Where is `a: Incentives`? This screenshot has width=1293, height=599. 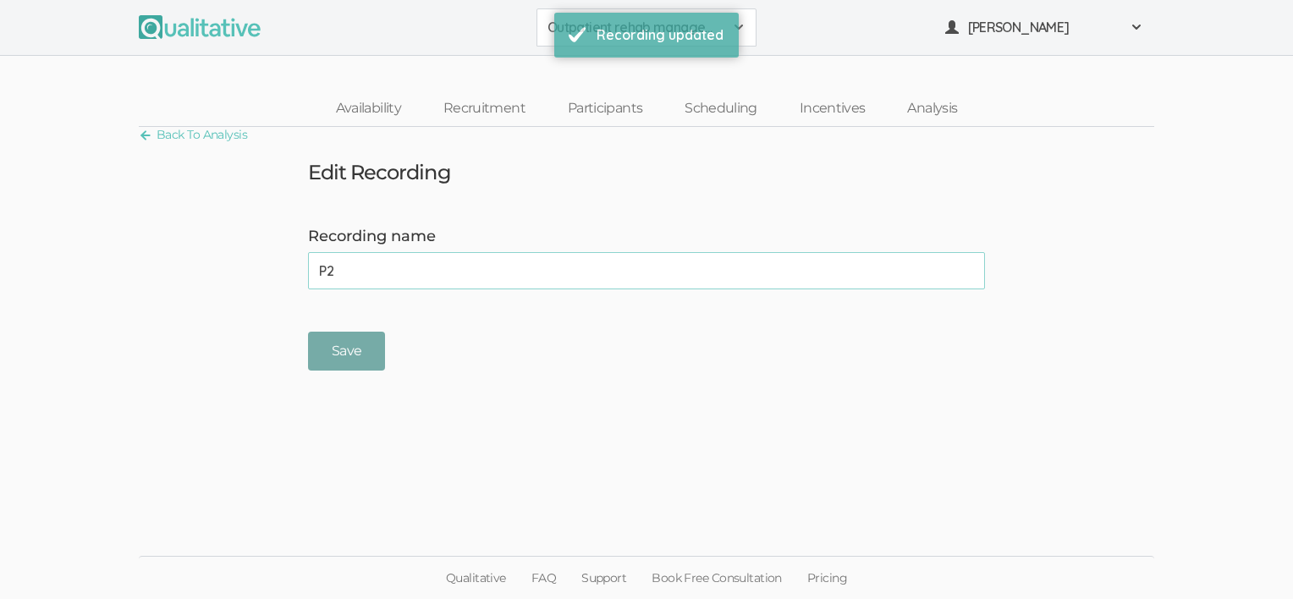
a: Incentives is located at coordinates (833, 108).